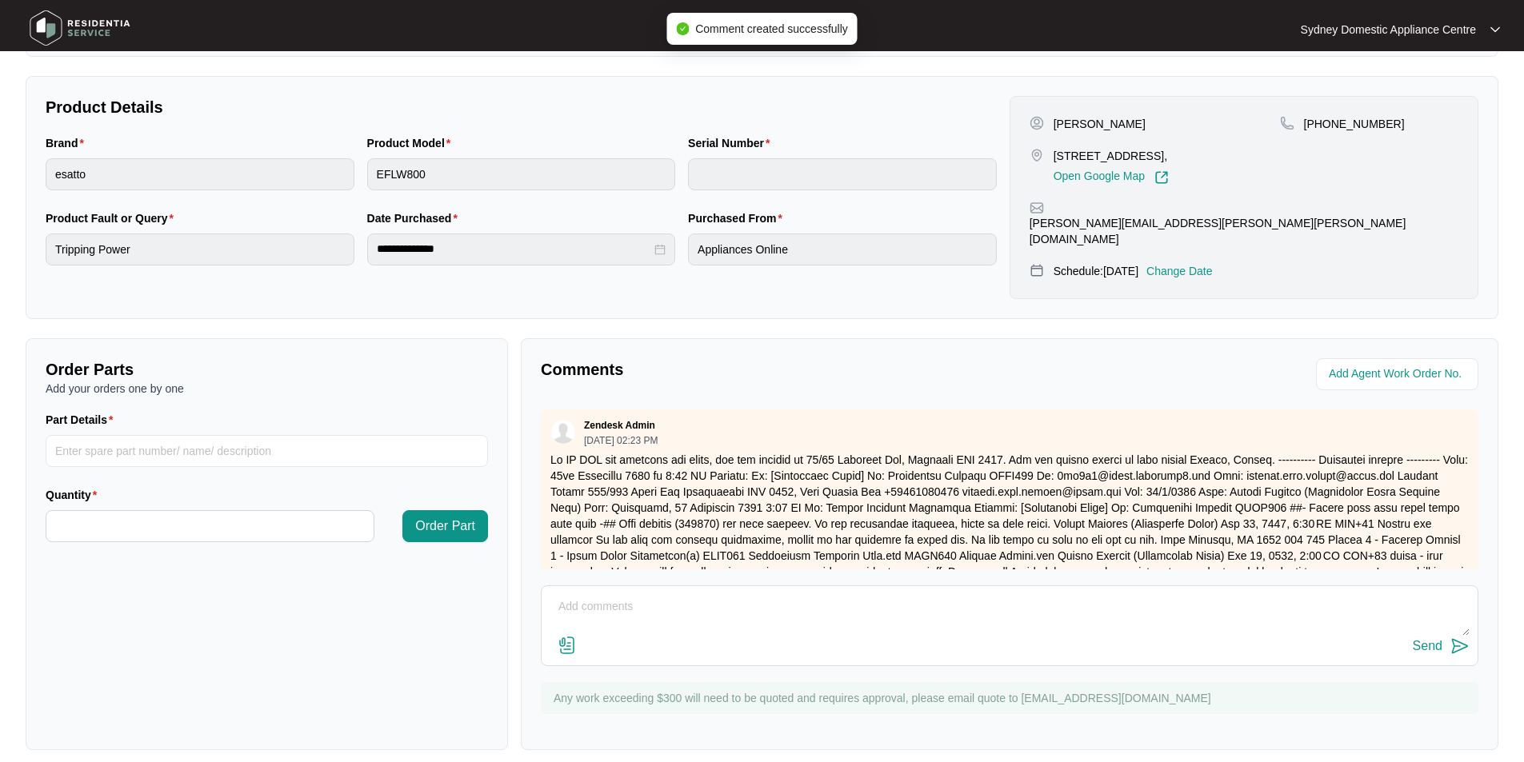 This screenshot has height=762, width=1524. I want to click on p: Add your orders one by one, so click(266, 389).